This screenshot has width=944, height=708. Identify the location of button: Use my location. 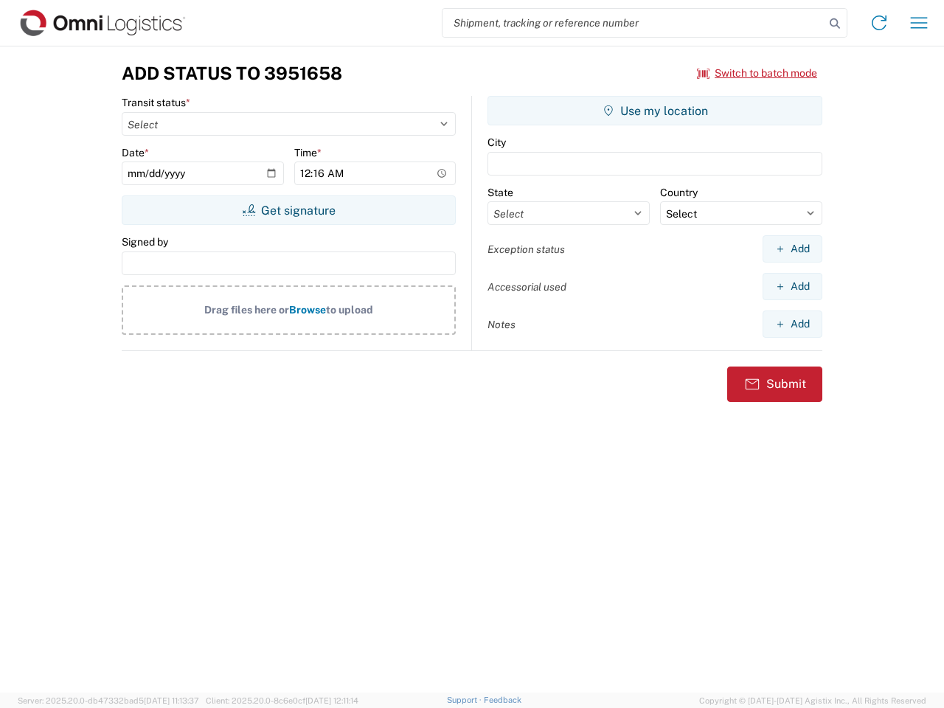
(655, 111).